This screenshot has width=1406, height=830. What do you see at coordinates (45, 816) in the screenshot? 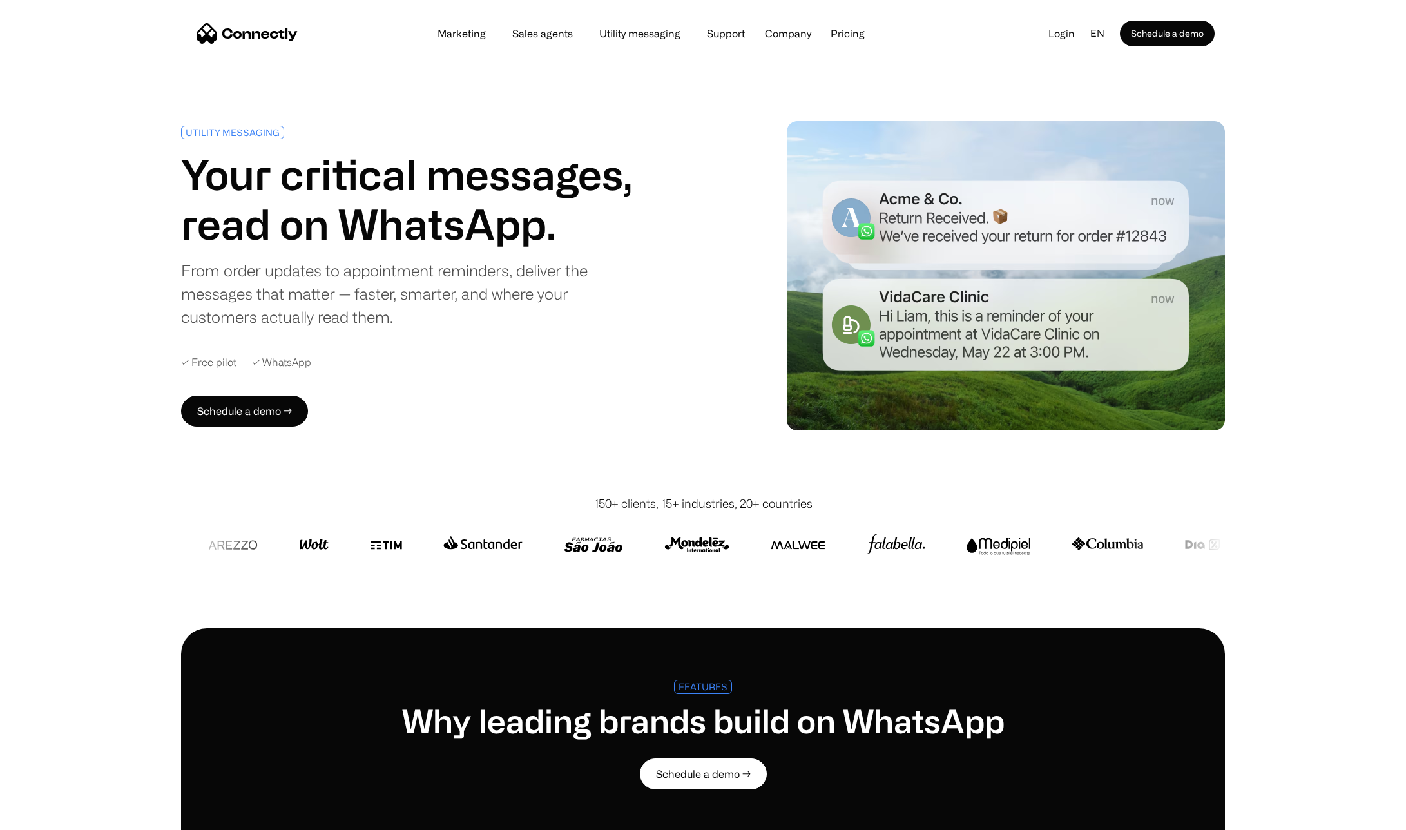
I see `aside: Language selected: English` at bounding box center [45, 816].